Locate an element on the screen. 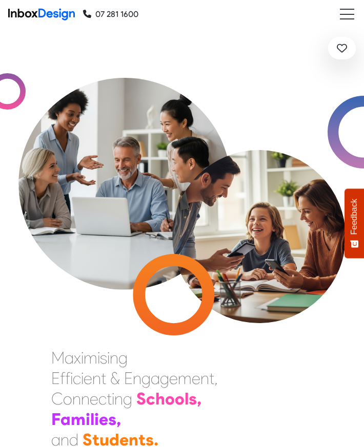 The height and width of the screenshot is (447, 364). div: C is located at coordinates (57, 399).